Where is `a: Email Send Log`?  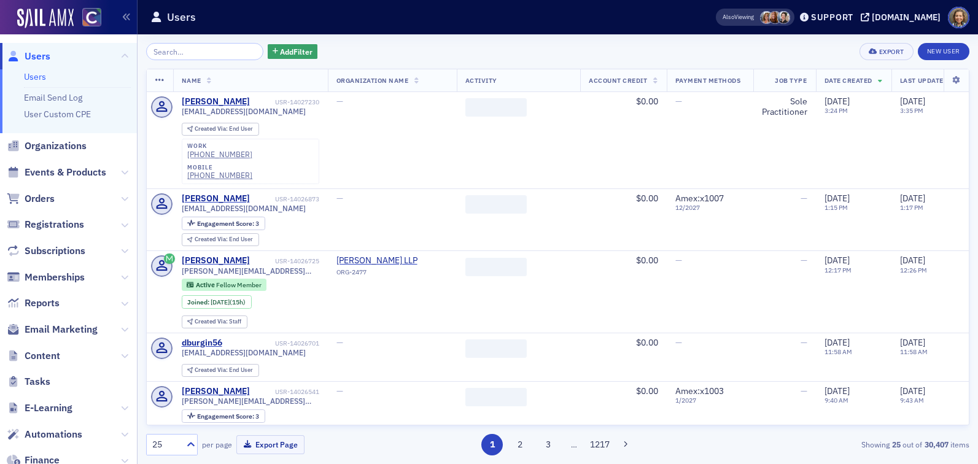
a: Email Send Log is located at coordinates (53, 98).